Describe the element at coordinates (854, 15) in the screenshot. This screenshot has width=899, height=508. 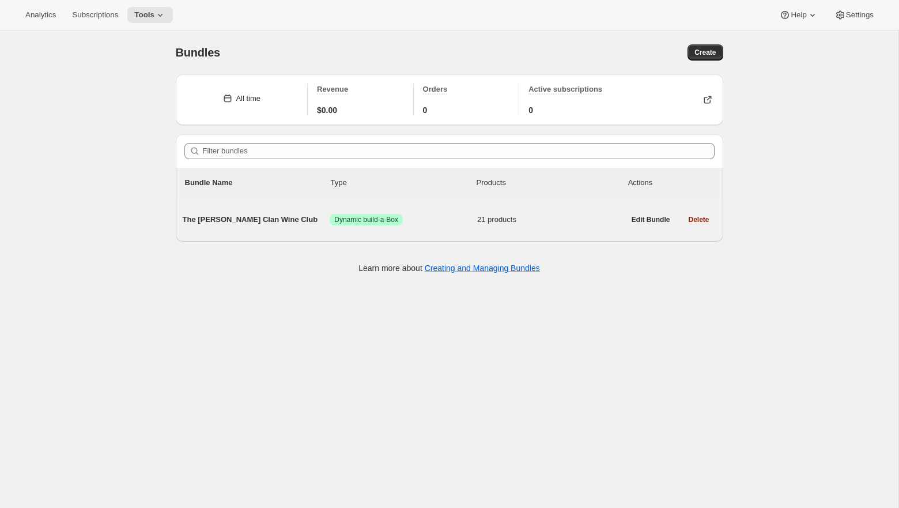
I see `button: Settings` at that location.